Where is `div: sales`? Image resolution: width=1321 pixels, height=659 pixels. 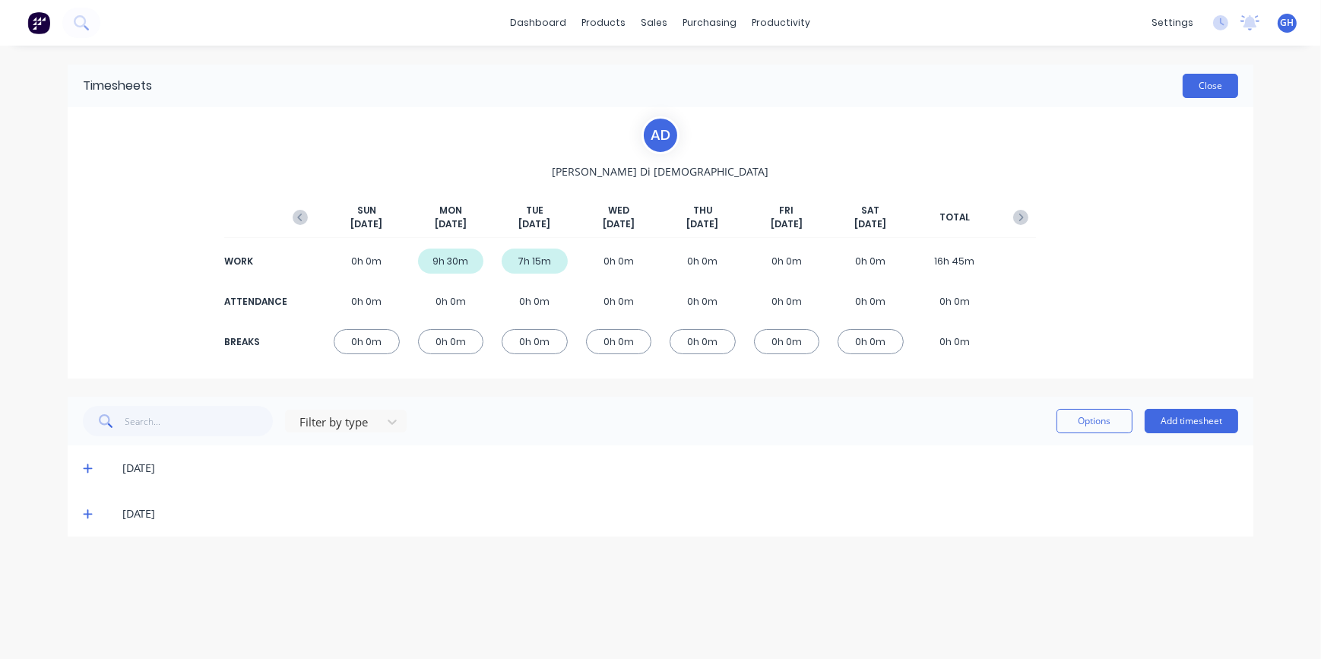 div: sales is located at coordinates (654, 23).